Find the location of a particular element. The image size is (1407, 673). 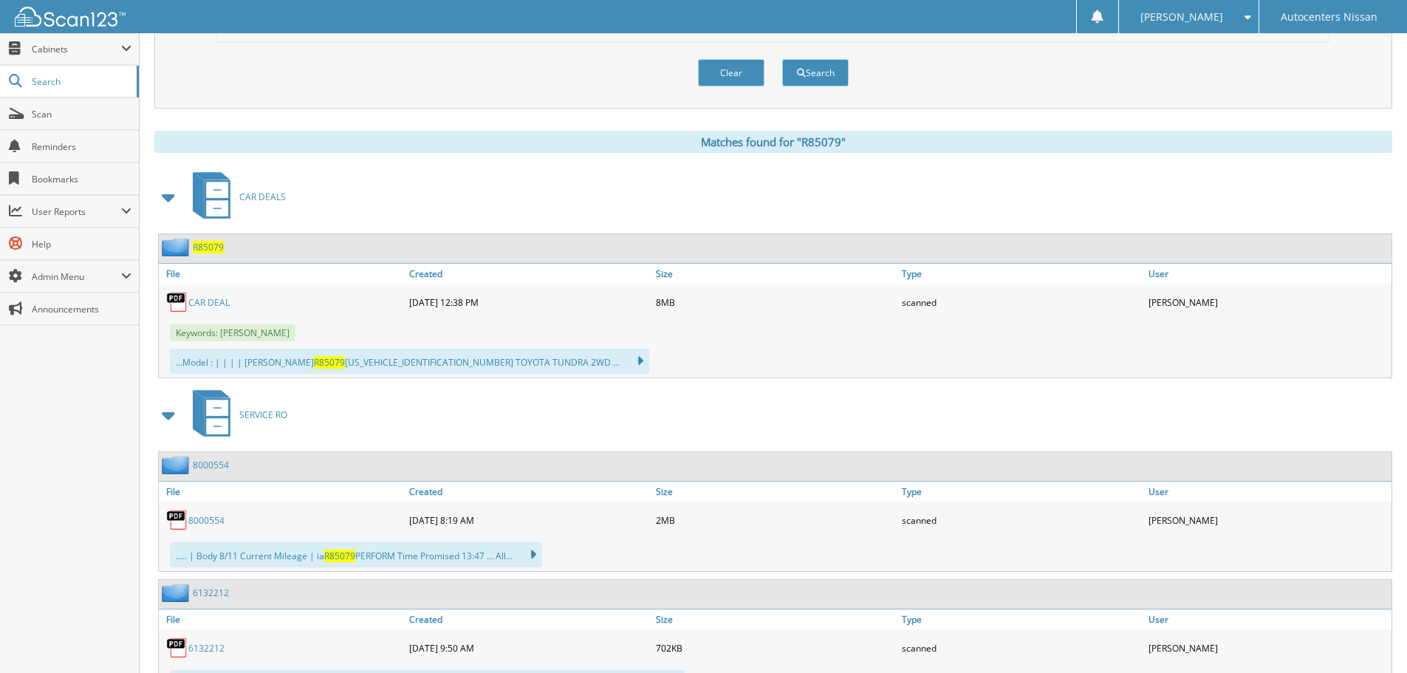

div: 702KB is located at coordinates (776, 648).